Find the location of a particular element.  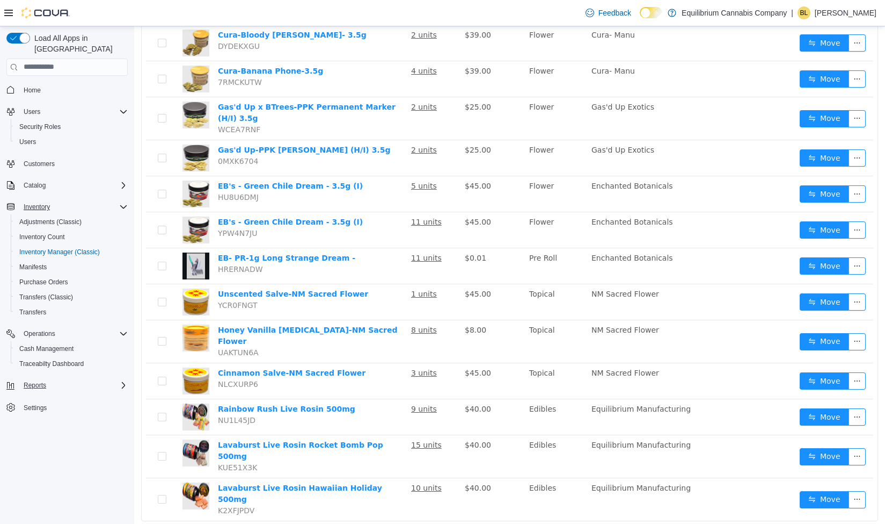

span: WCEA7RNF is located at coordinates (105, 103).